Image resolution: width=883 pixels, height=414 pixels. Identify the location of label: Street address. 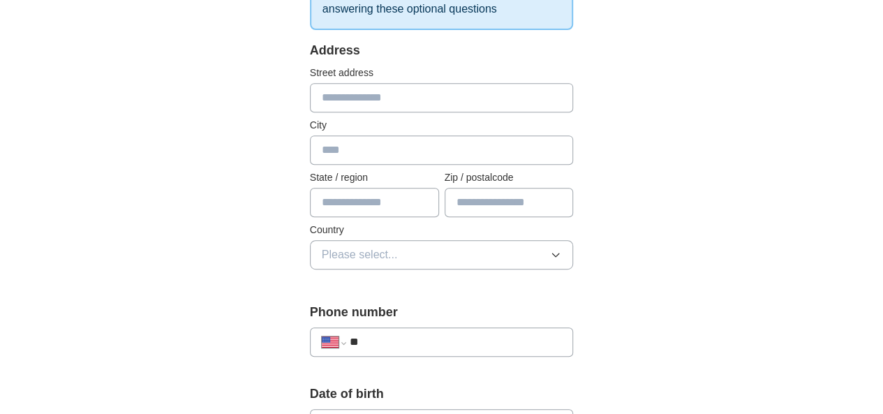
(442, 73).